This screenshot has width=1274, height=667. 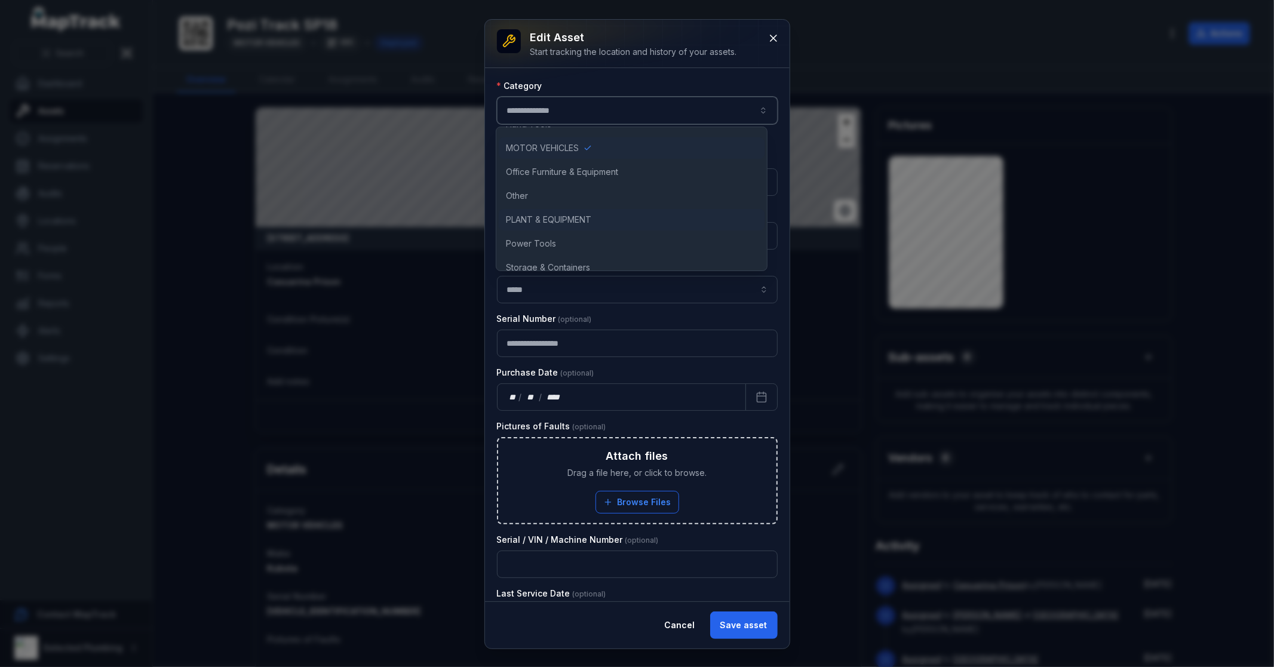 What do you see at coordinates (548, 220) in the screenshot?
I see `span: PLANT & EQUIPMENT` at bounding box center [548, 220].